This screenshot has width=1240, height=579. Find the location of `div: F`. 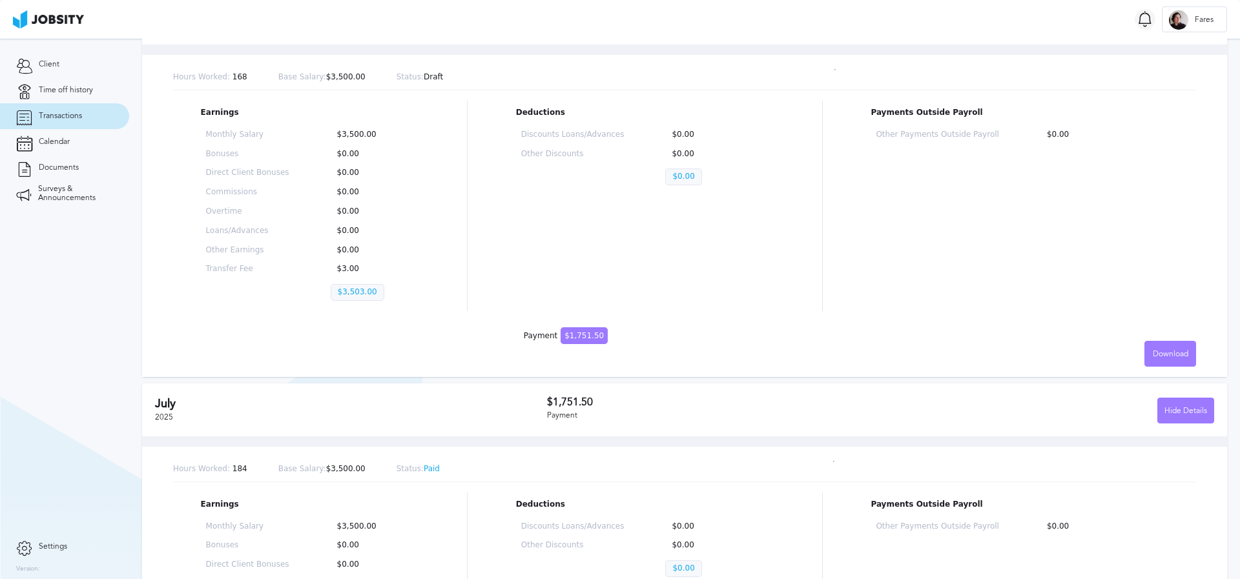

div: F is located at coordinates (1178, 20).